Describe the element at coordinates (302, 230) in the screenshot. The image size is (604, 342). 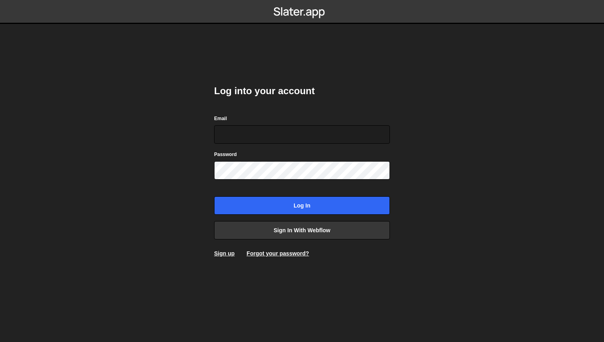
I see `a: Sign in with Webflow` at that location.